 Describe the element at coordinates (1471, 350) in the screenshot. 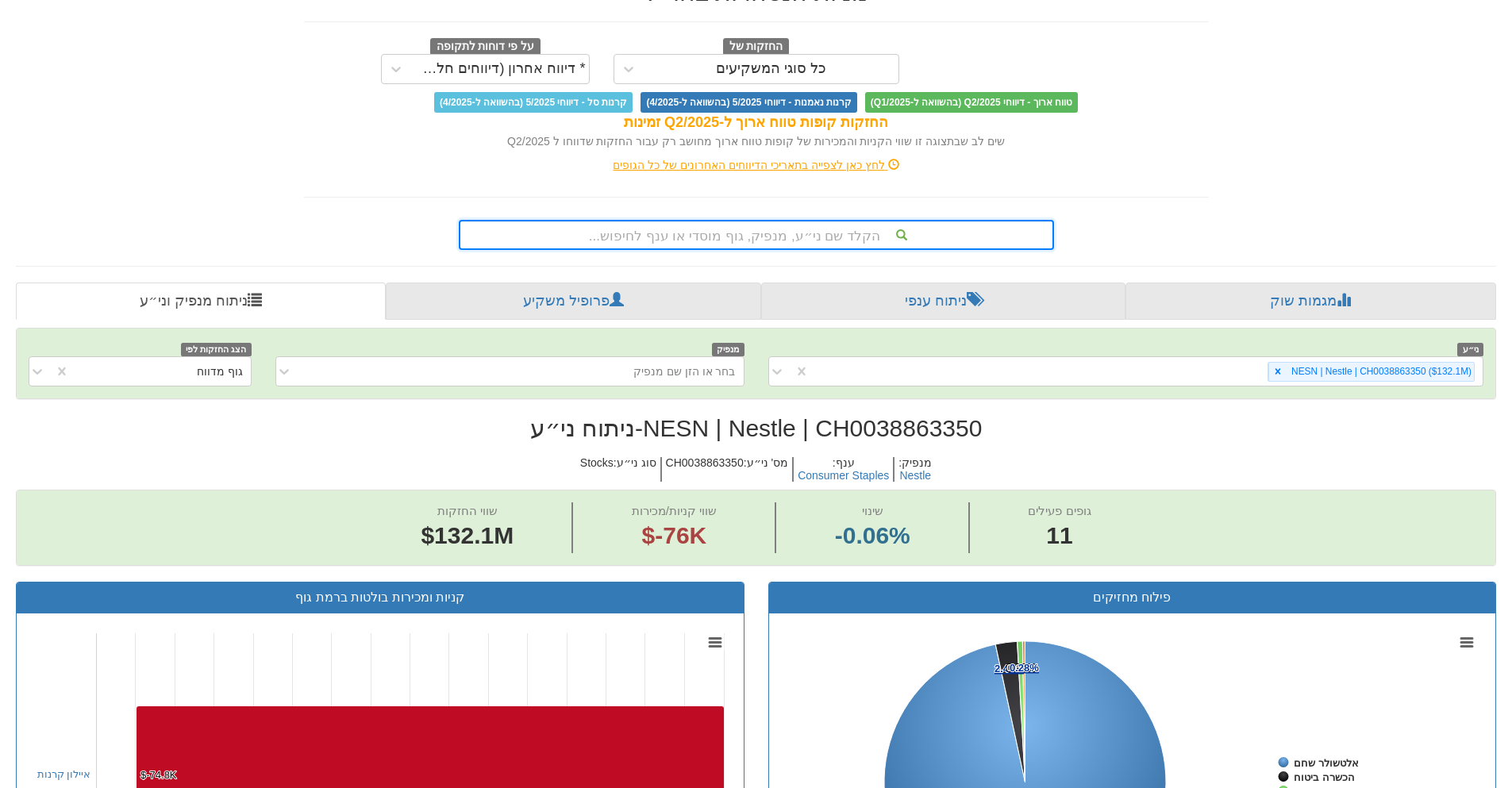

I see `span: ני״ע` at that location.